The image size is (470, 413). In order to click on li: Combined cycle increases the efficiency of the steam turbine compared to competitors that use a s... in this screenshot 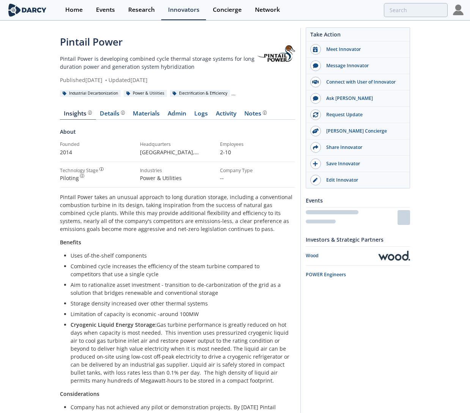, I will do `click(180, 270)`.